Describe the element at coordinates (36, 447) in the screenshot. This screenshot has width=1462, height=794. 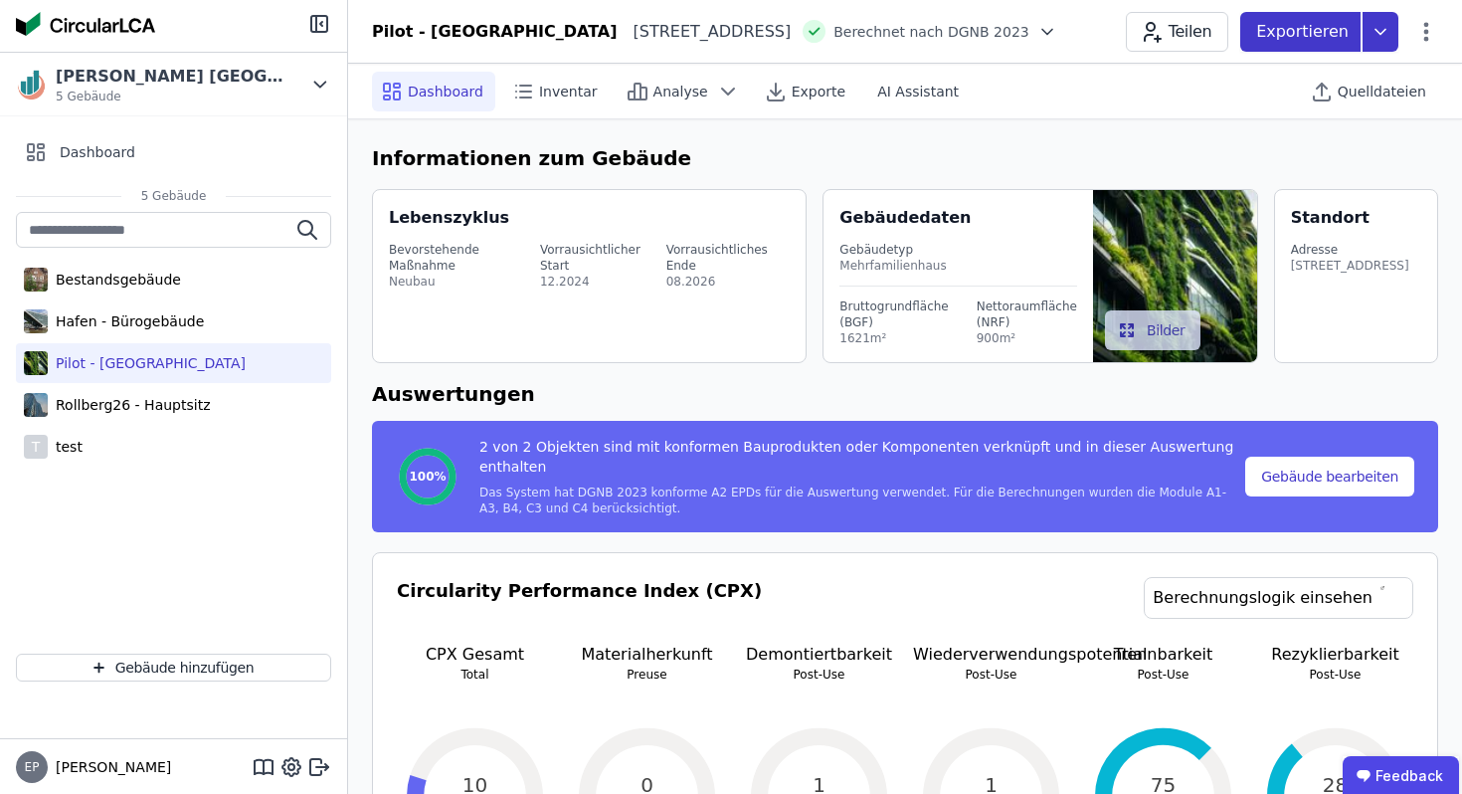
I see `div: T` at that location.